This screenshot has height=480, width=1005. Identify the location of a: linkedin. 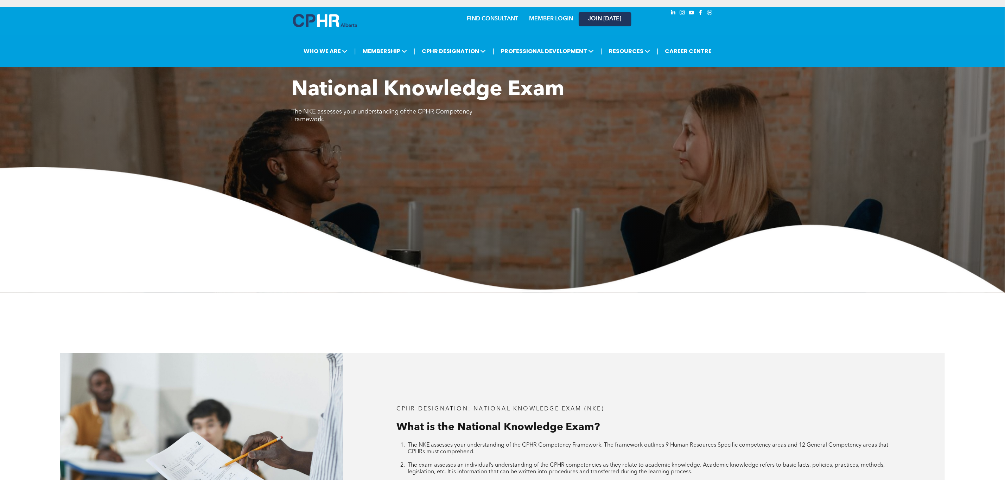
(673, 13).